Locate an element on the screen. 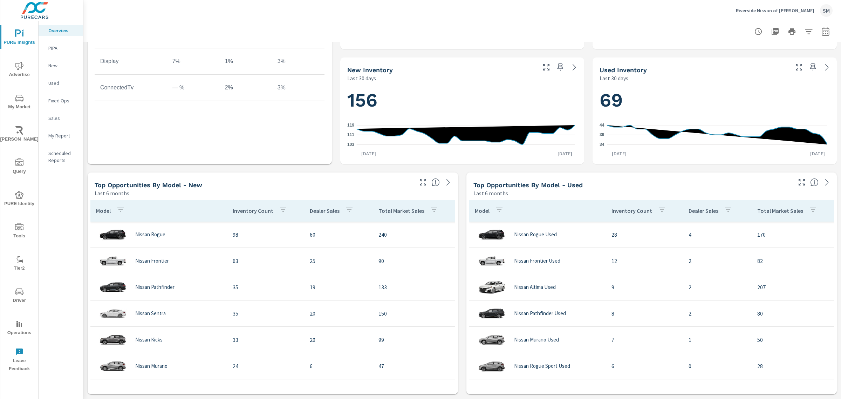 This screenshot has height=399, width=841. div: SM is located at coordinates (826, 11).